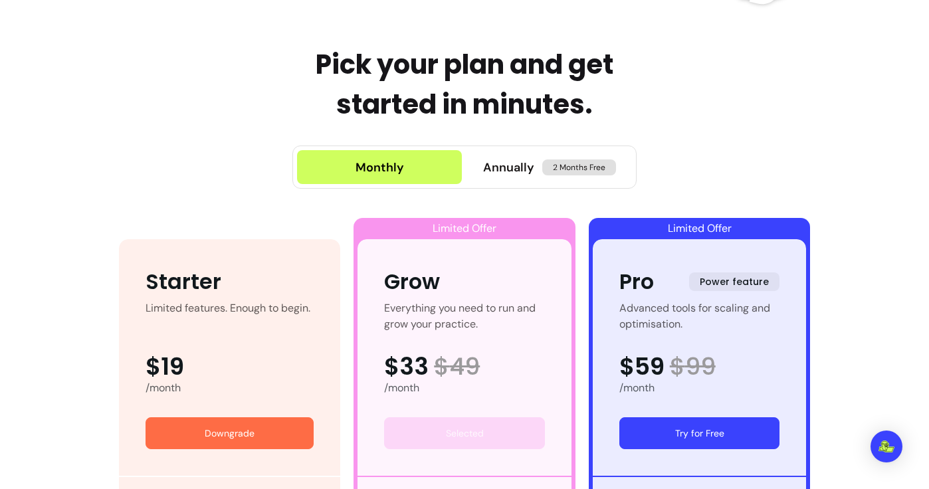  I want to click on div: Advanced tools for scaling and optimisation., so click(700, 316).